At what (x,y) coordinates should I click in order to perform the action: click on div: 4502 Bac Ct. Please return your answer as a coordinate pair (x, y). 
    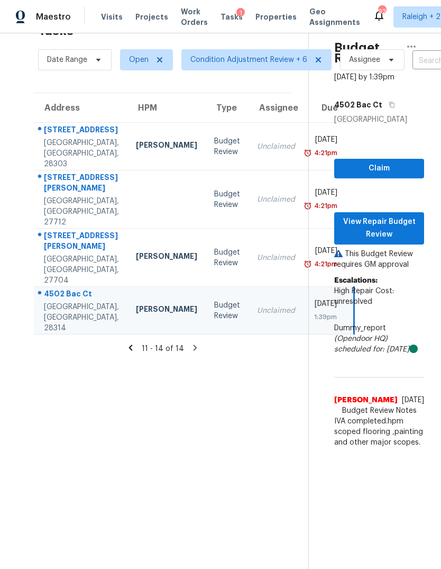
    Looking at the image, I should click on (81, 295).